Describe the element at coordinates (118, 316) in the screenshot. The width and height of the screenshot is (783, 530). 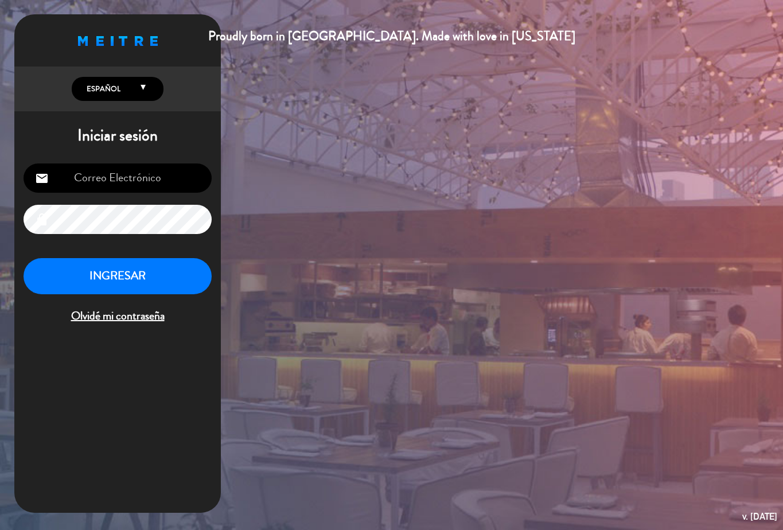
I see `span: Olvidé mi contraseña` at that location.